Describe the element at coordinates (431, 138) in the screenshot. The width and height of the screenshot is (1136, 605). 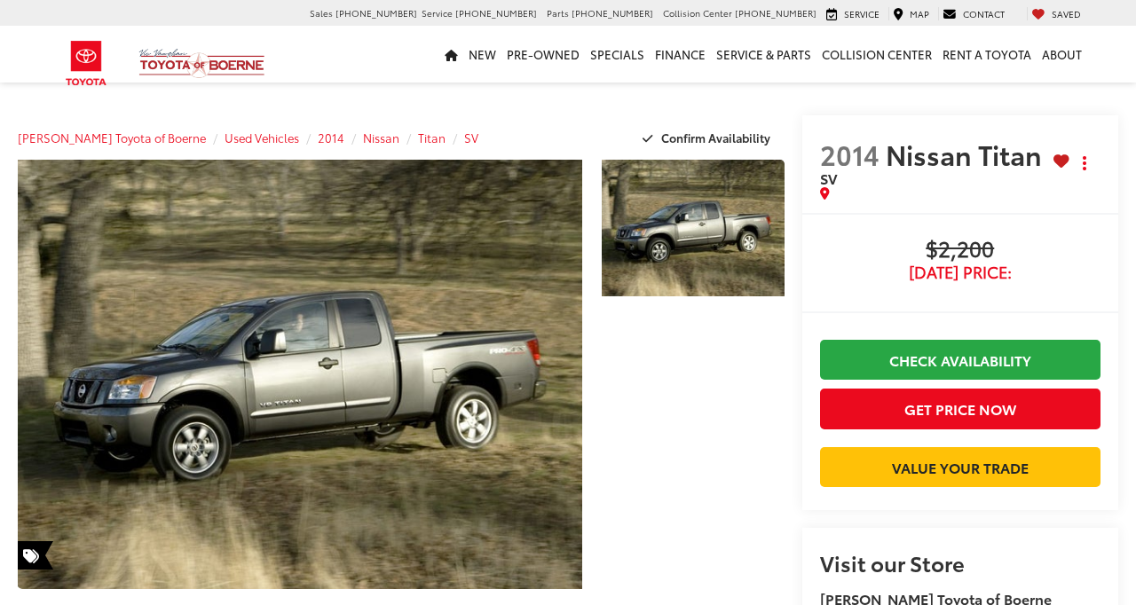
I see `span: Titan` at that location.